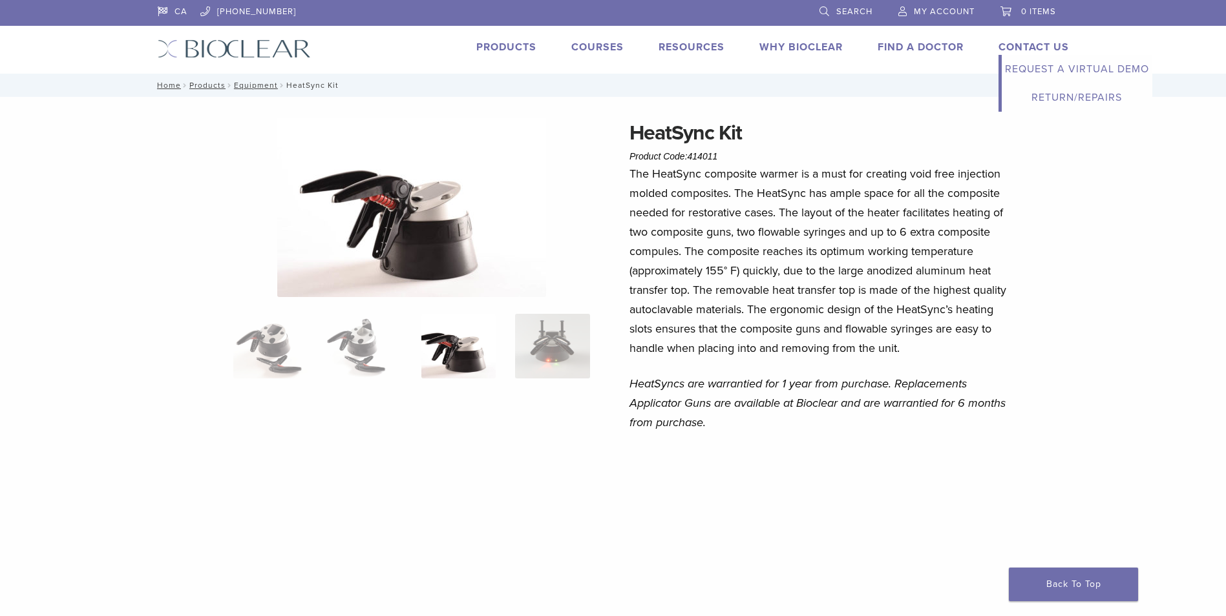  What do you see at coordinates (1033, 47) in the screenshot?
I see `a: Contact Us` at bounding box center [1033, 47].